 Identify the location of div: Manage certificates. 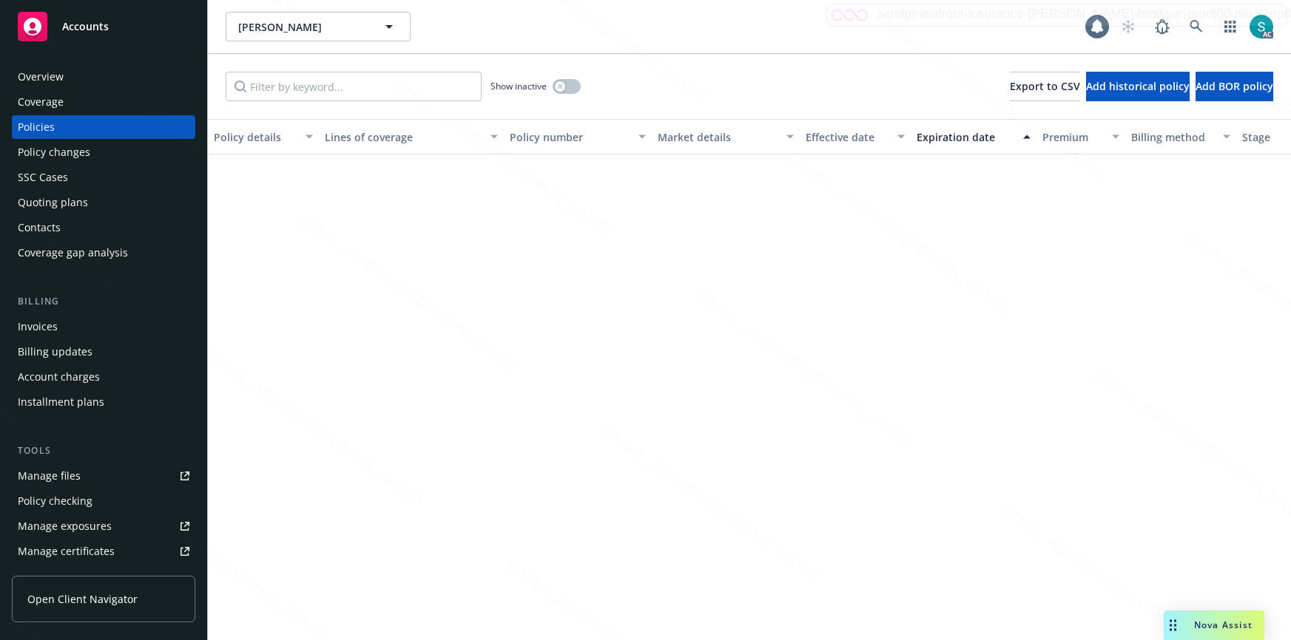
(66, 552).